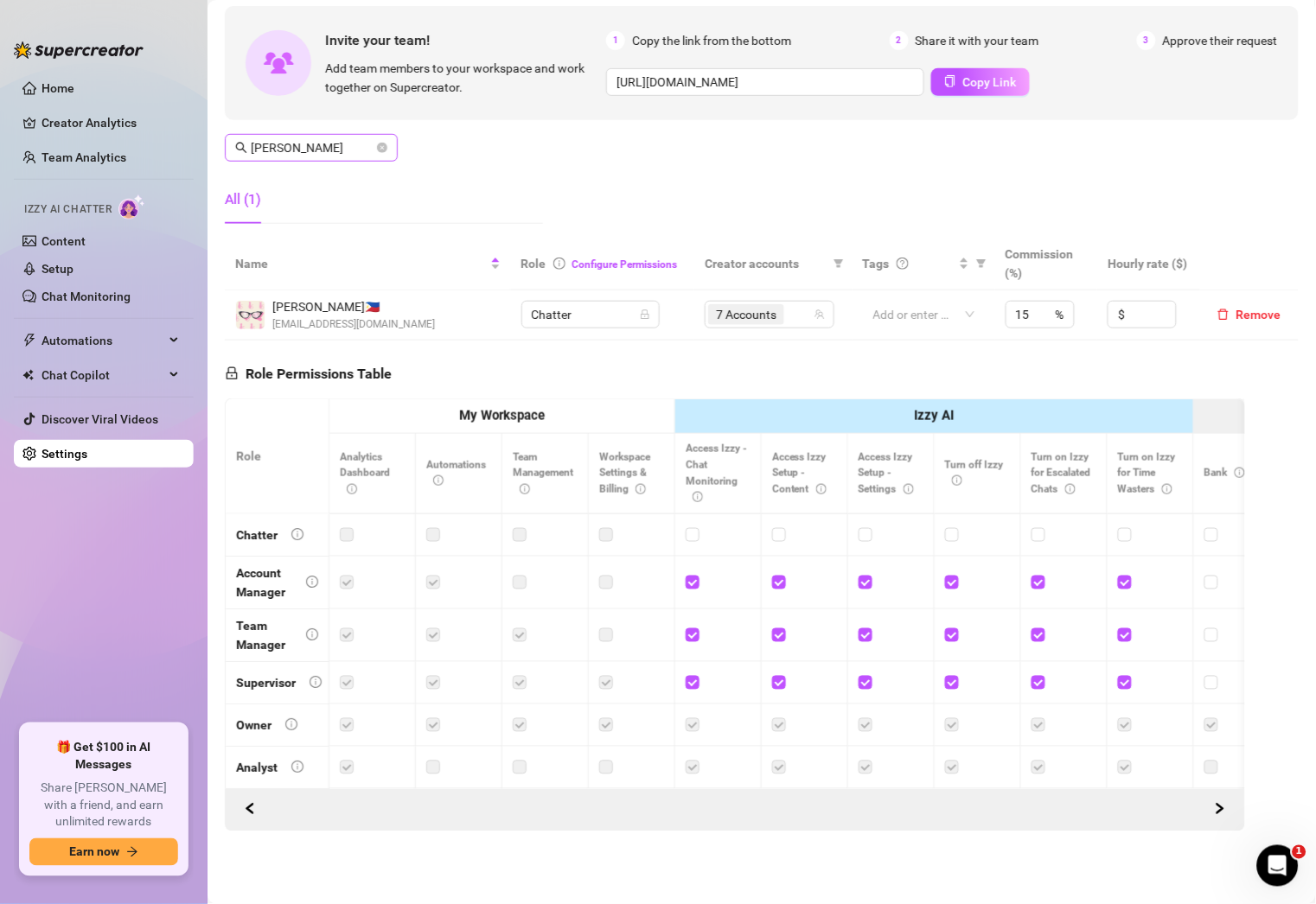 The height and width of the screenshot is (904, 1316). I want to click on a: Setup, so click(57, 269).